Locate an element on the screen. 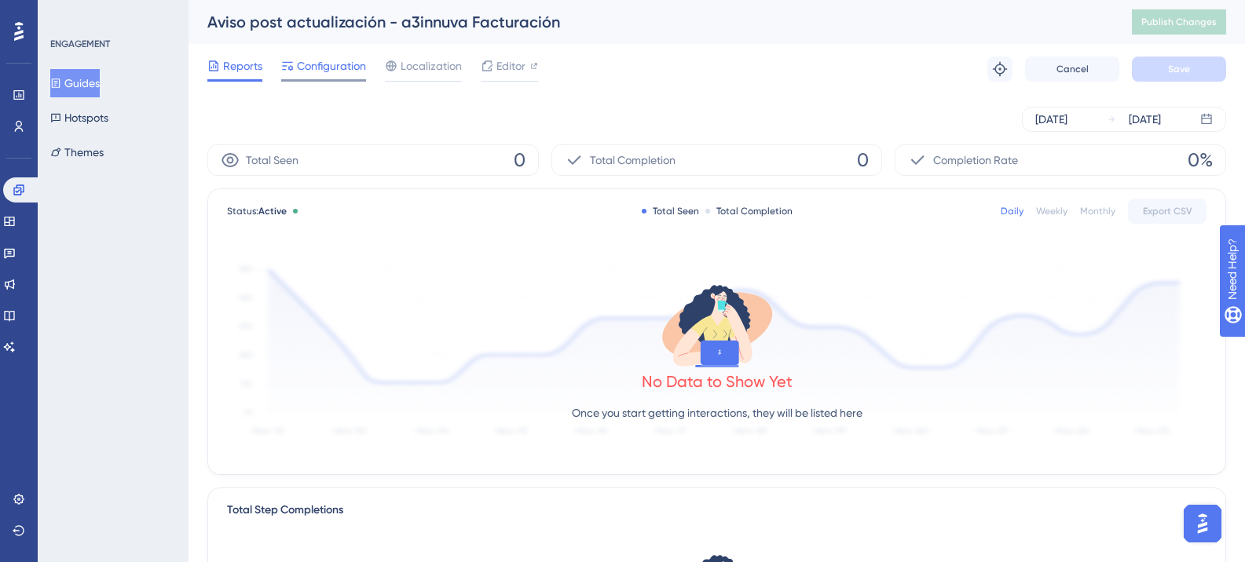 The height and width of the screenshot is (562, 1245). img: launcher-image-alternative-text is located at coordinates (24, 24).